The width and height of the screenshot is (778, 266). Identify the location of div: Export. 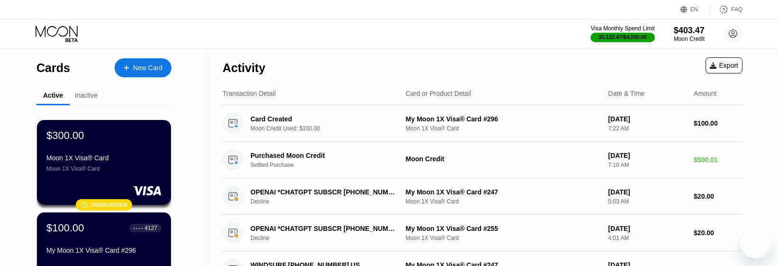
(724, 65).